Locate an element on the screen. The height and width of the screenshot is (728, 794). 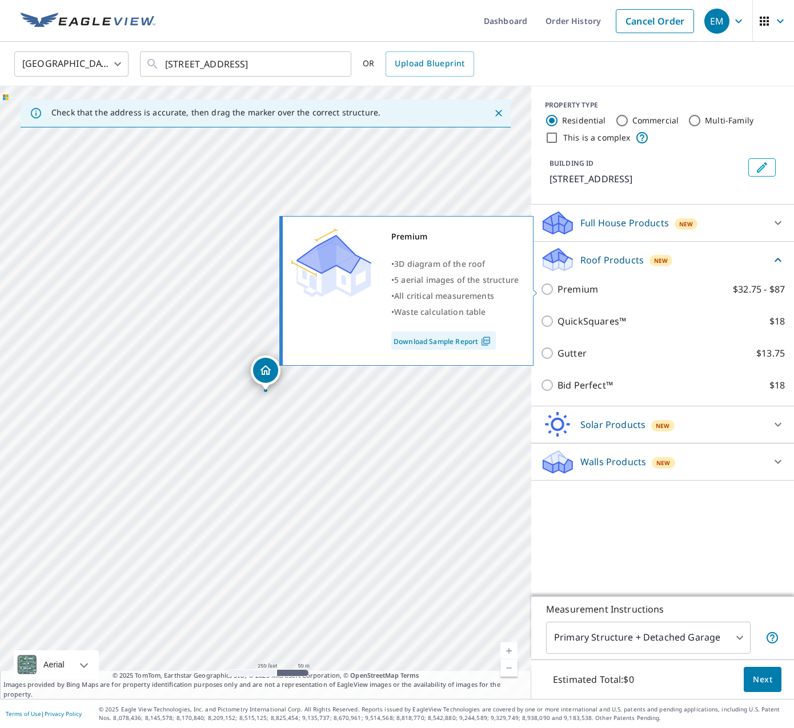
span: Next is located at coordinates (763, 679).